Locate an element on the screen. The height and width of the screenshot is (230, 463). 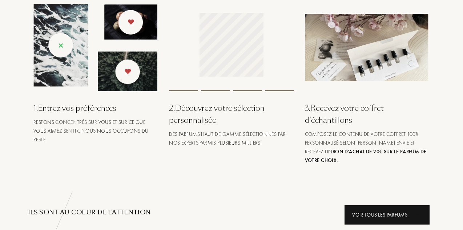
div: Restons concentrés sur vous et sur ce que vous aimez sentir. Nous nous occupons du reste. is located at coordinates (96, 131).